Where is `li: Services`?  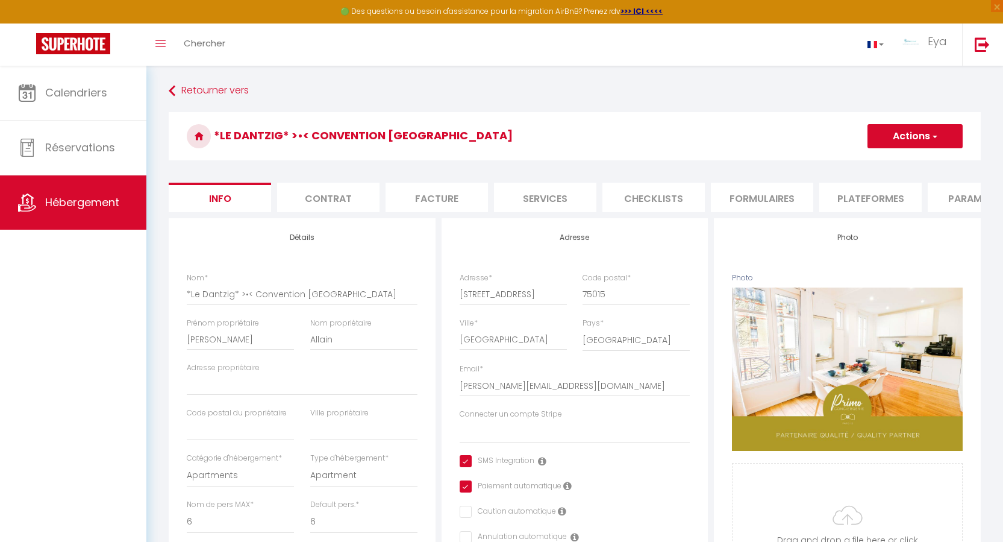 li: Services is located at coordinates (545, 197).